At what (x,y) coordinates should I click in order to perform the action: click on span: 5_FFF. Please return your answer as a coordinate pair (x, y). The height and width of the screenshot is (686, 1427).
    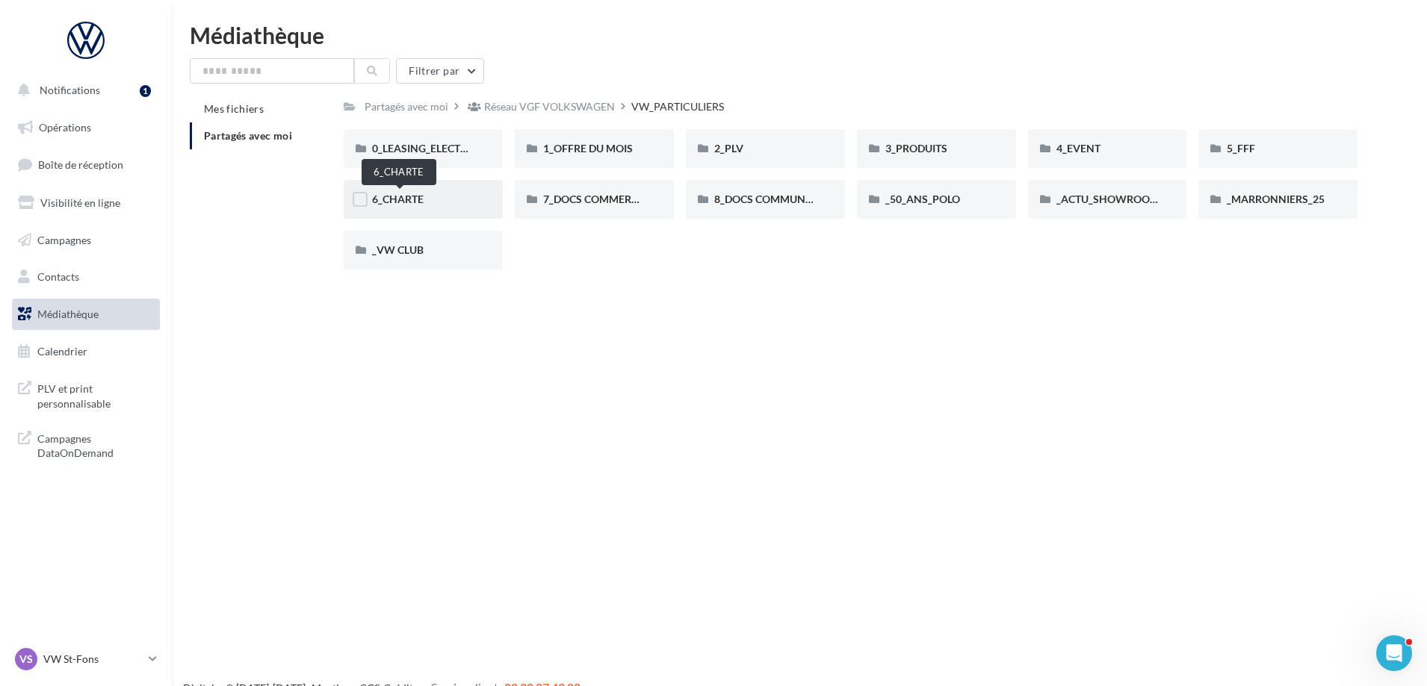
    Looking at the image, I should click on (1241, 148).